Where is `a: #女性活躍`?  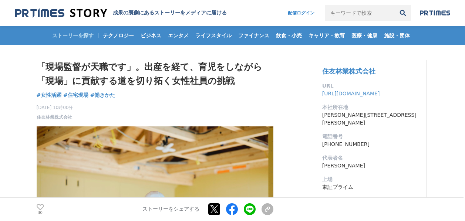 a: #女性活躍 is located at coordinates (49, 95).